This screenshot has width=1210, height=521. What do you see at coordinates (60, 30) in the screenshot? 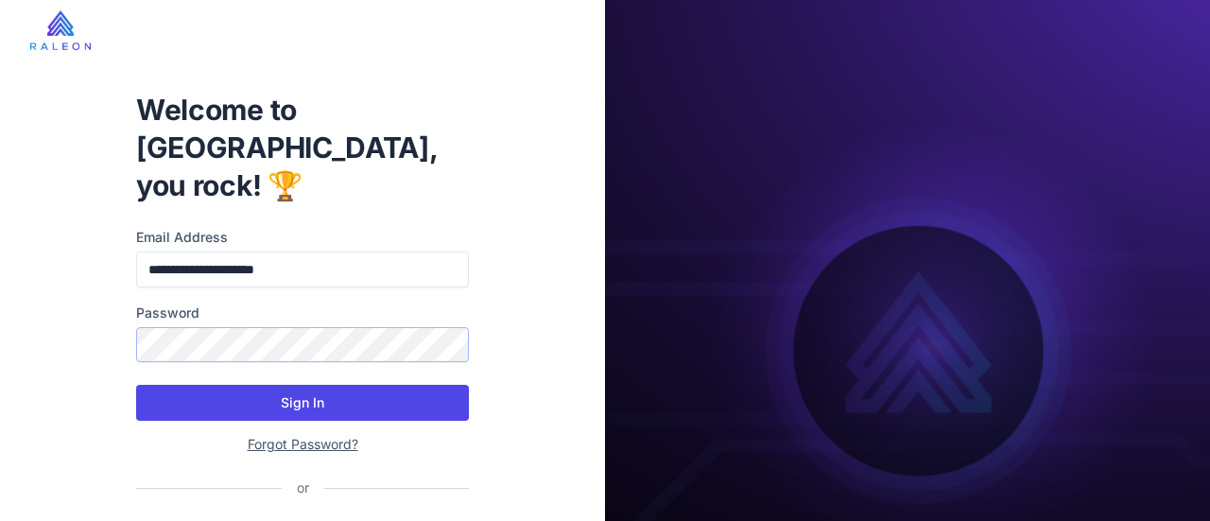
I see `img: raleon-logo-whitebg.9aac0268.jpg` at bounding box center [60, 30].